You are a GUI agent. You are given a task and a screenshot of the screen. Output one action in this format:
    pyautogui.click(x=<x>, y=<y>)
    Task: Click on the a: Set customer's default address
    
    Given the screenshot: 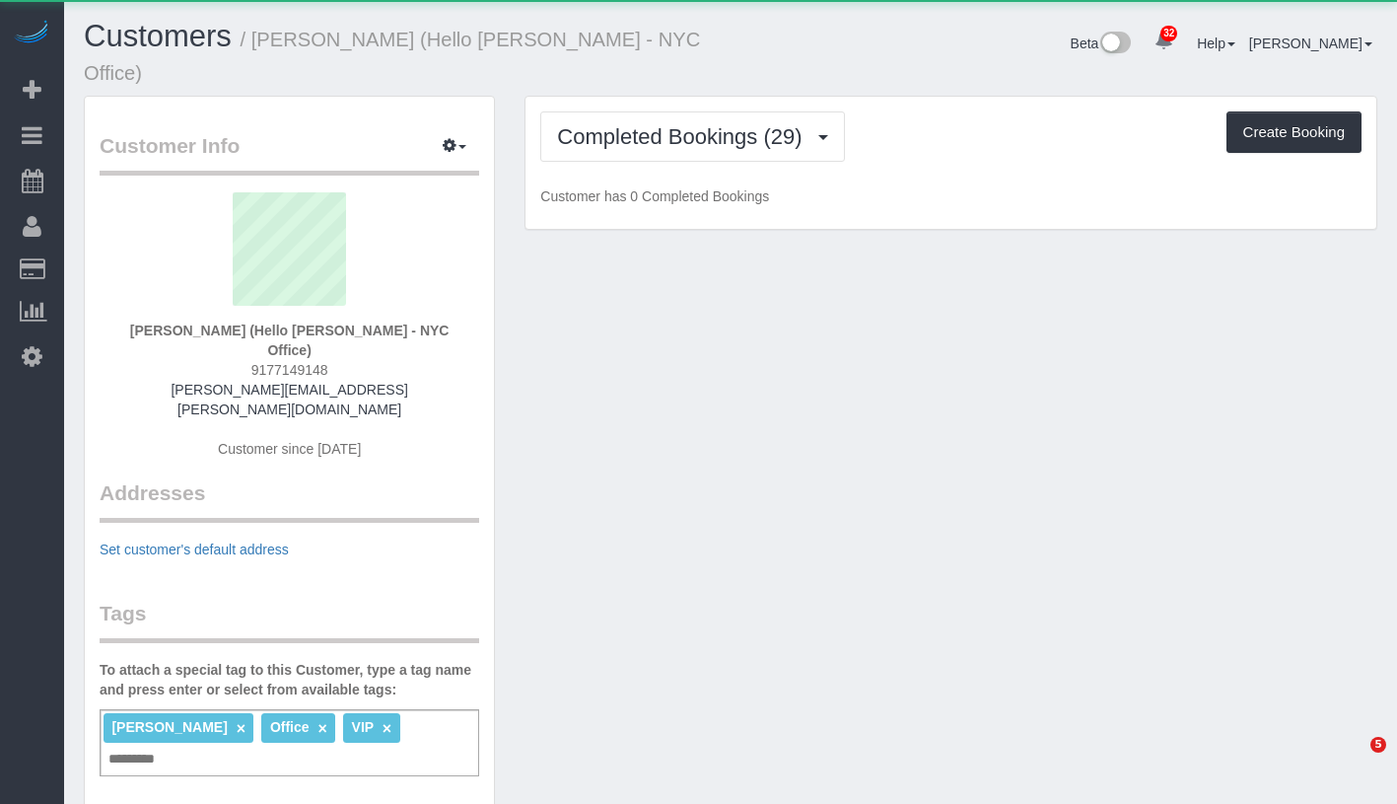 What is the action you would take?
    pyautogui.click(x=194, y=549)
    